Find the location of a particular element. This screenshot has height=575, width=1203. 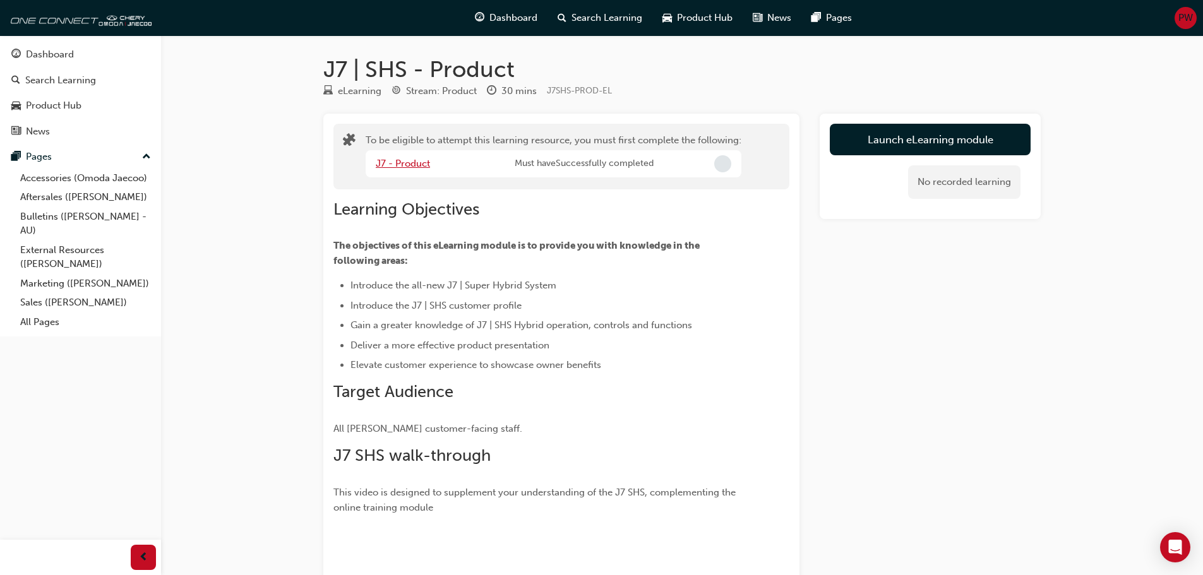

button: Pages is located at coordinates (80, 157).